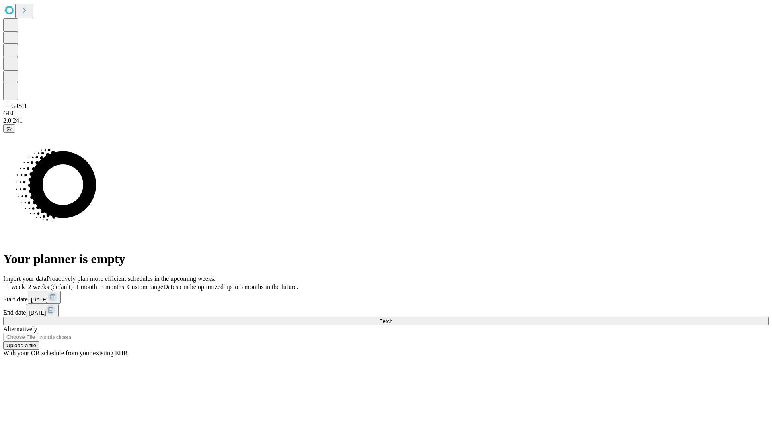  I want to click on span: Proactively plan more efficient schedules in the upcoming weeks., so click(131, 279).